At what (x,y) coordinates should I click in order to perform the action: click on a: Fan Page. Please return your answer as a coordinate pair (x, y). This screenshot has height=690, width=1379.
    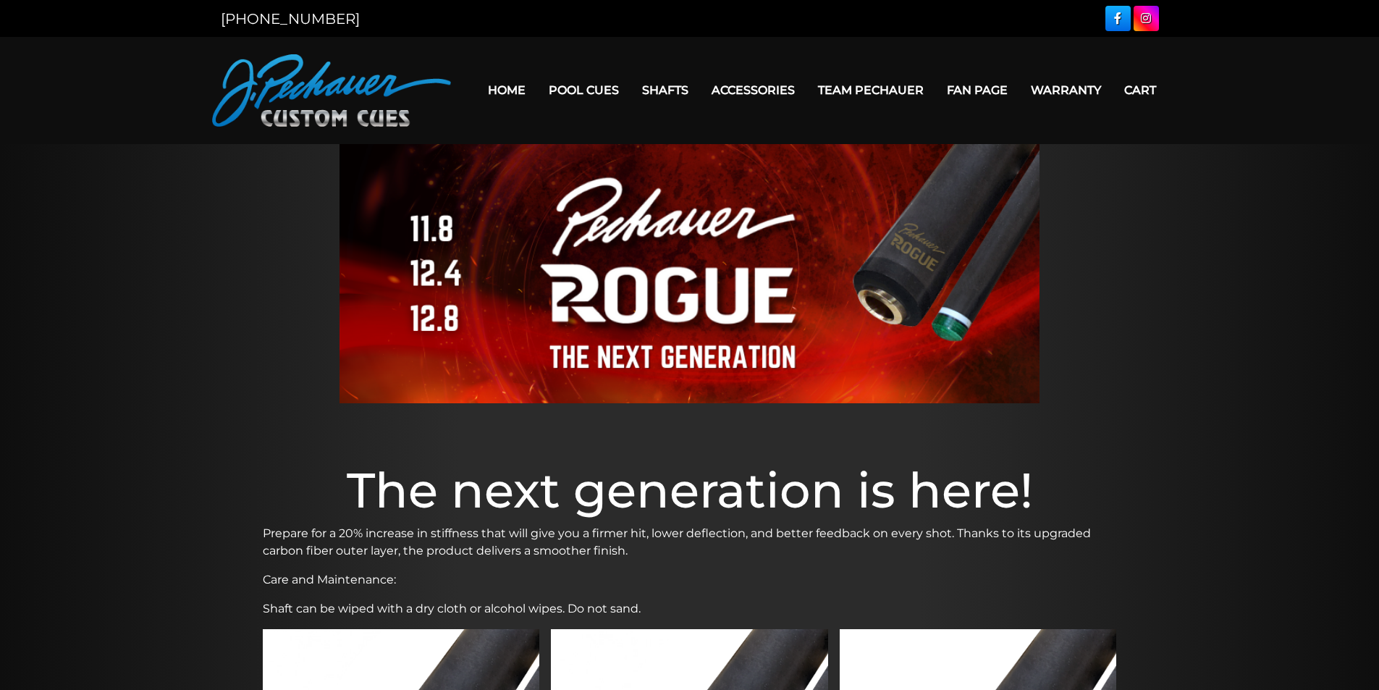
    Looking at the image, I should click on (978, 90).